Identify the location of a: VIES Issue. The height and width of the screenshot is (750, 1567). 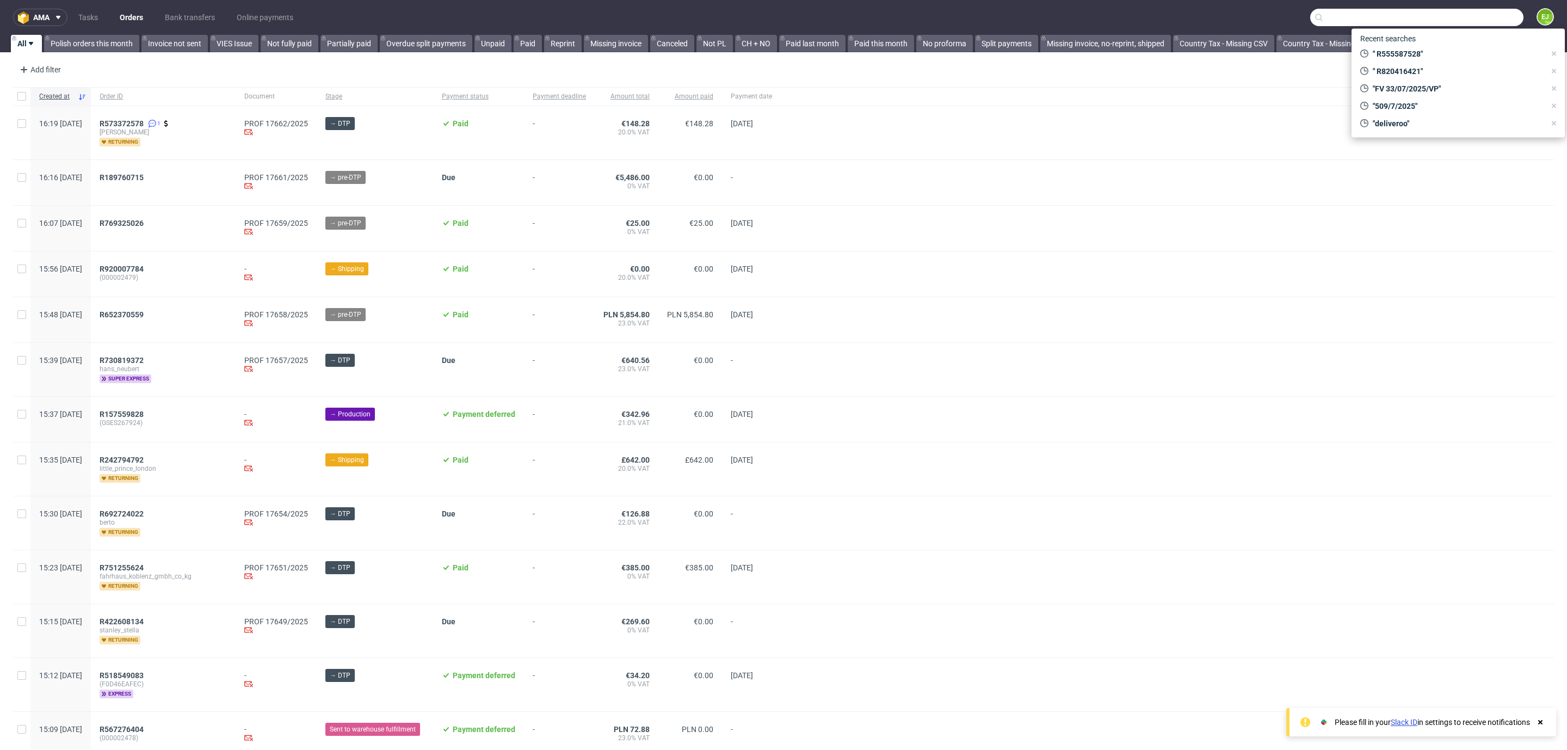
(234, 44).